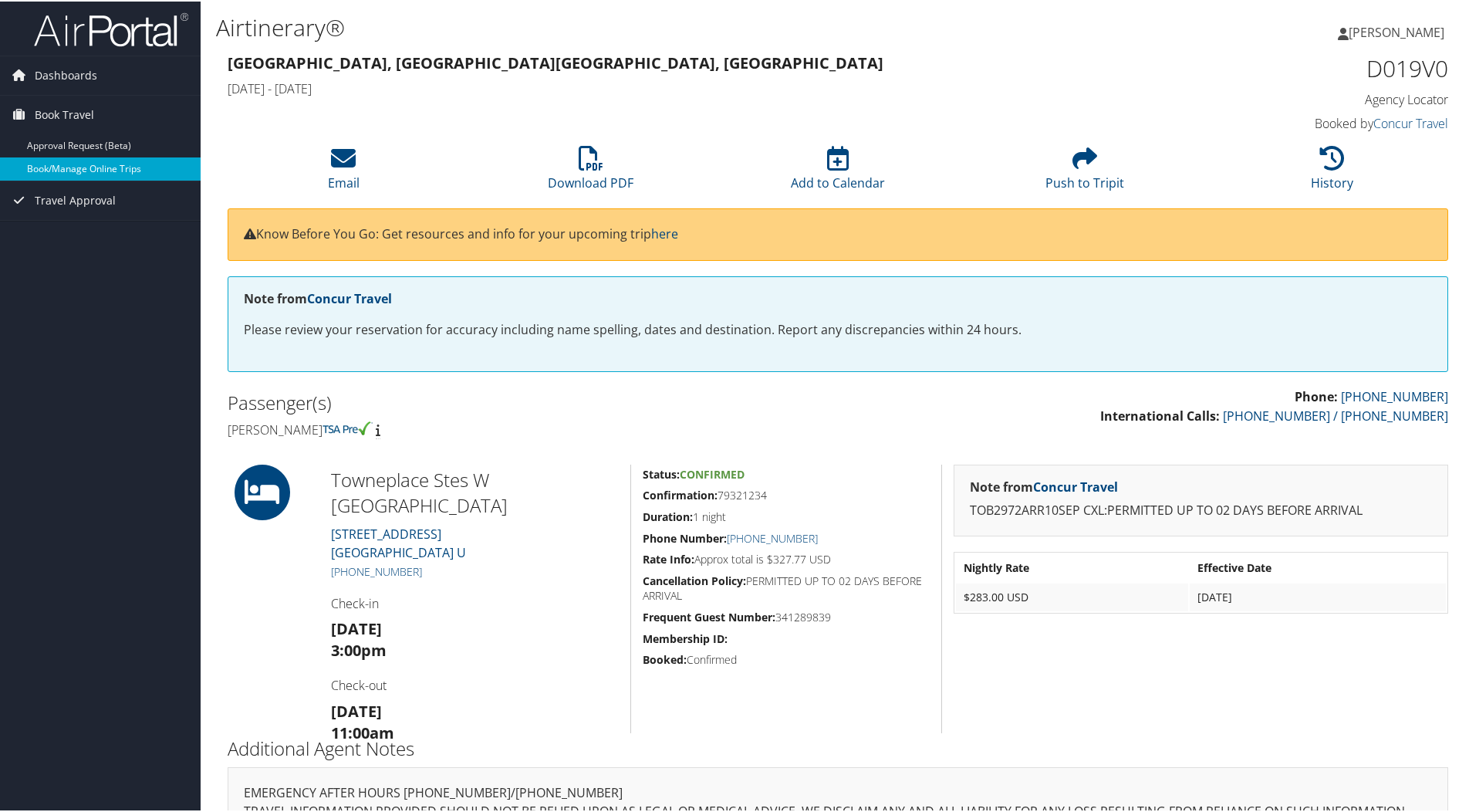 The width and height of the screenshot is (1469, 812). Describe the element at coordinates (527, 401) in the screenshot. I see `h2: Passenger(s)` at that location.